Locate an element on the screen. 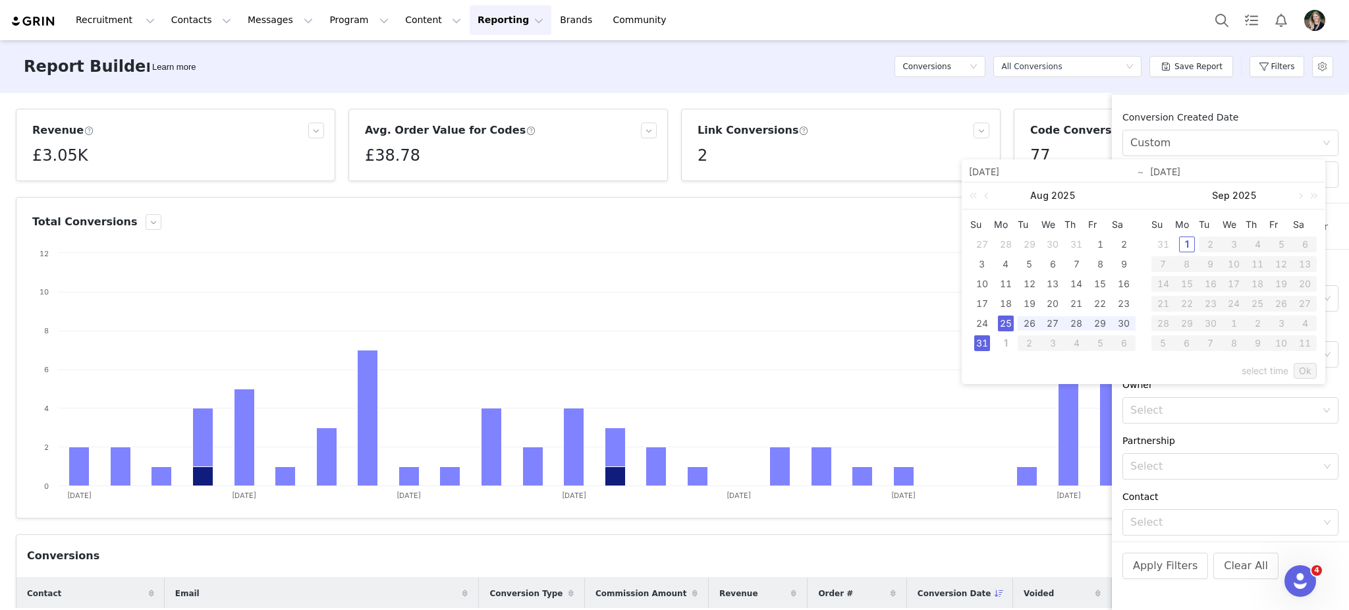 The width and height of the screenshot is (1349, 610). td: September 26, 2025 is located at coordinates (1281, 304).